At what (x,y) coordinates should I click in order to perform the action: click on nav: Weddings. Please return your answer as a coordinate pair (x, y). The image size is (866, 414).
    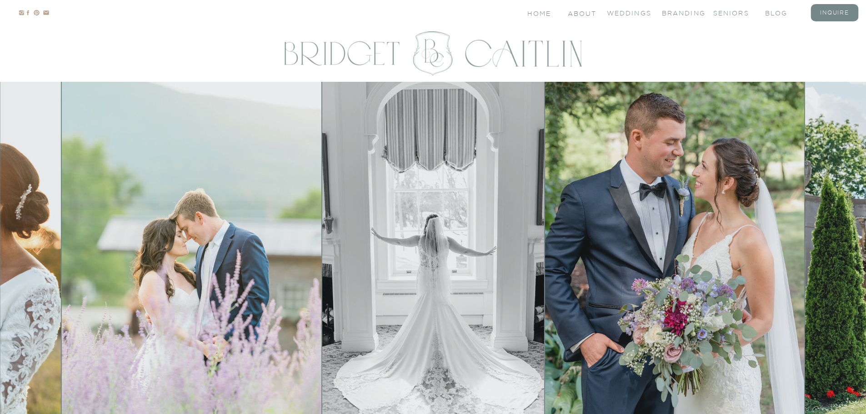
    Looking at the image, I should click on (625, 12).